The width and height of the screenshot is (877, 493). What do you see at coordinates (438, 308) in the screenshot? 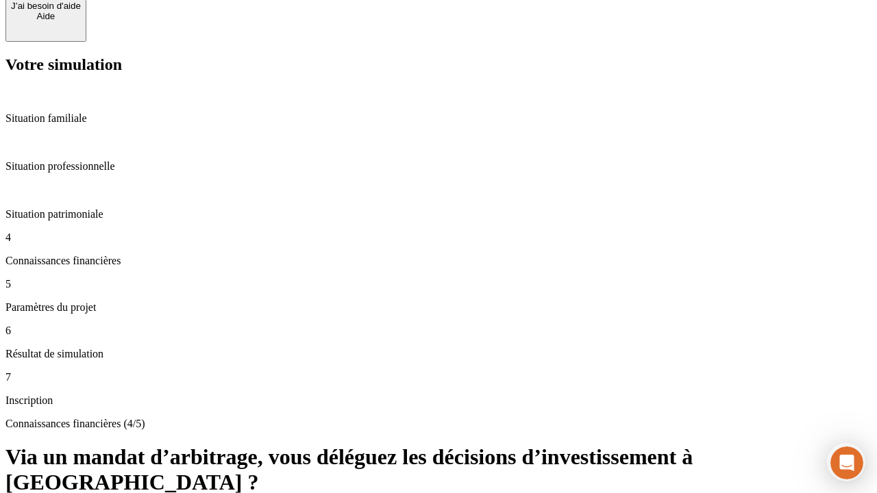
I see `p: Paramètres du projet` at bounding box center [438, 308].